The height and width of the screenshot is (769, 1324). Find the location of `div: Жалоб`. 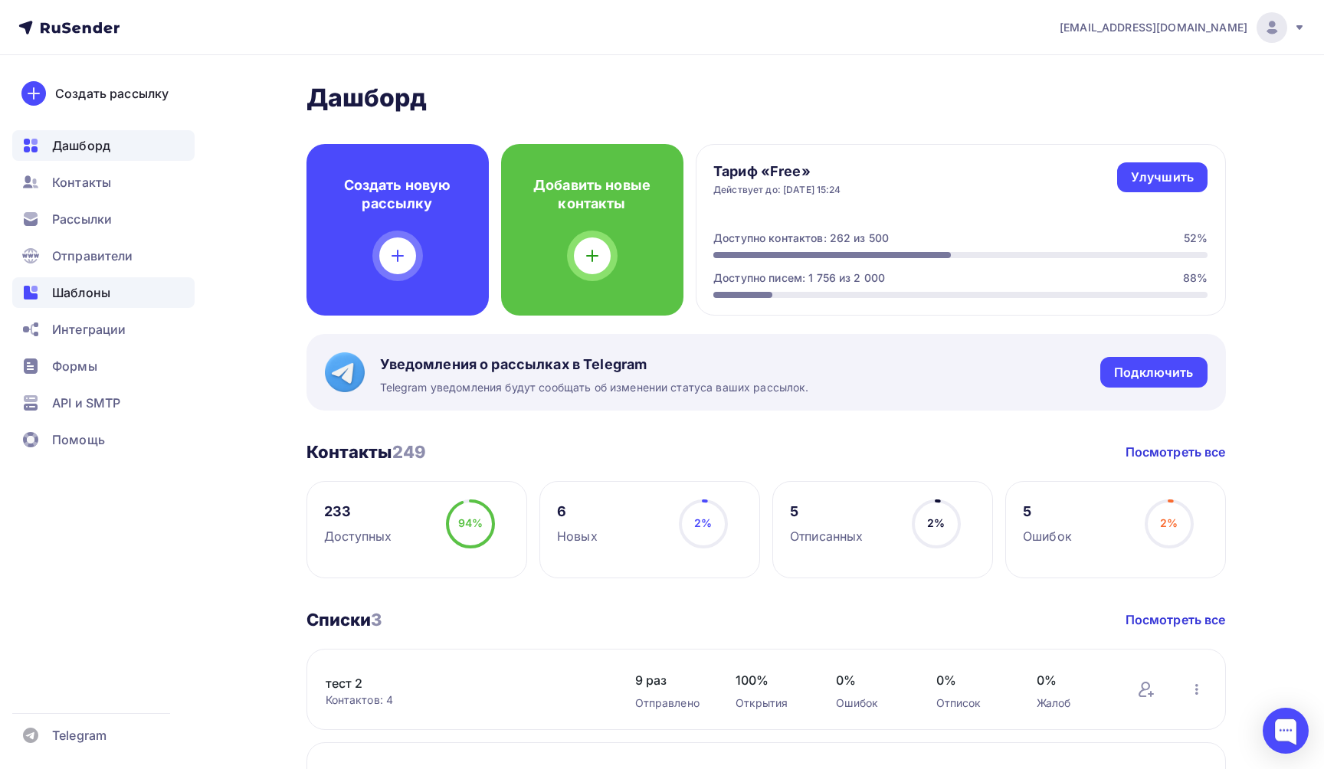

div: Жалоб is located at coordinates (1071, 703).